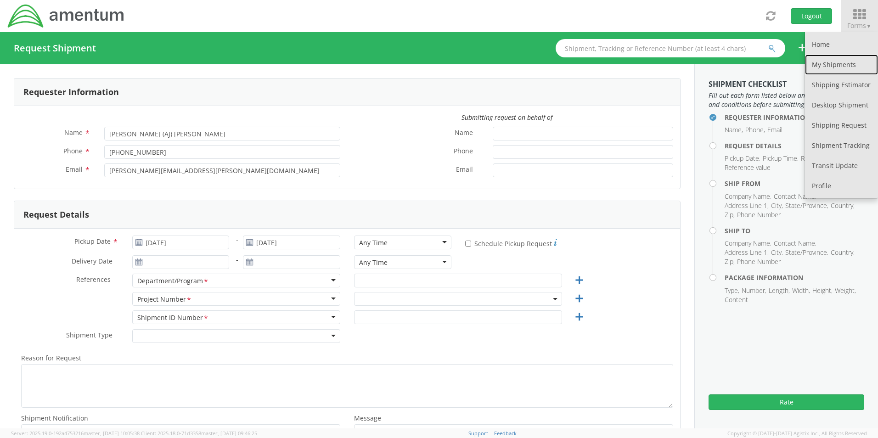 The width and height of the screenshot is (878, 438). Describe the element at coordinates (468, 243) in the screenshot. I see `input: Schedule Pickup Request` at that location.